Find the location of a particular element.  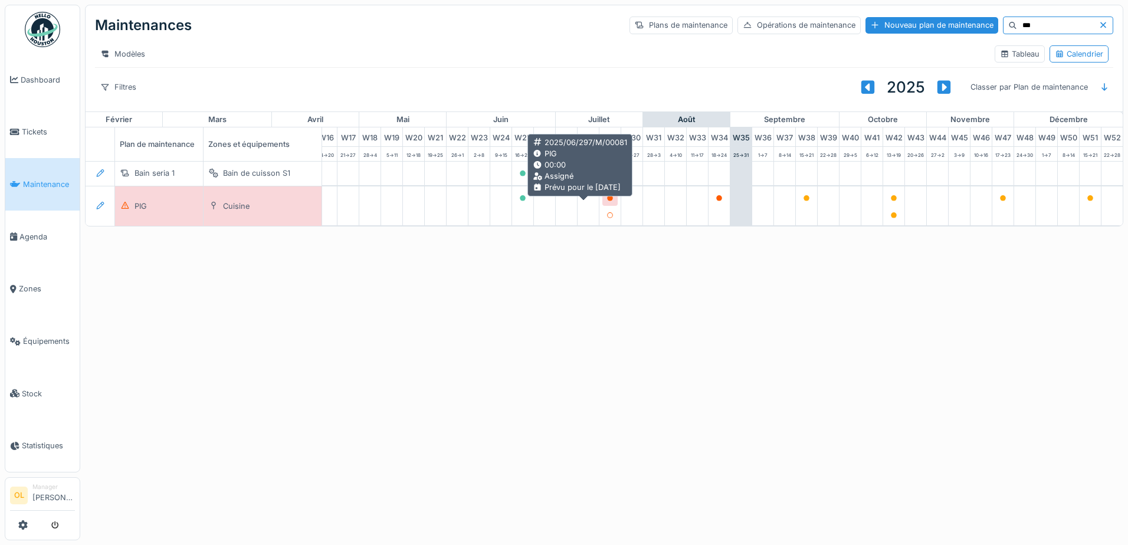

div: W 33 is located at coordinates (697, 136).